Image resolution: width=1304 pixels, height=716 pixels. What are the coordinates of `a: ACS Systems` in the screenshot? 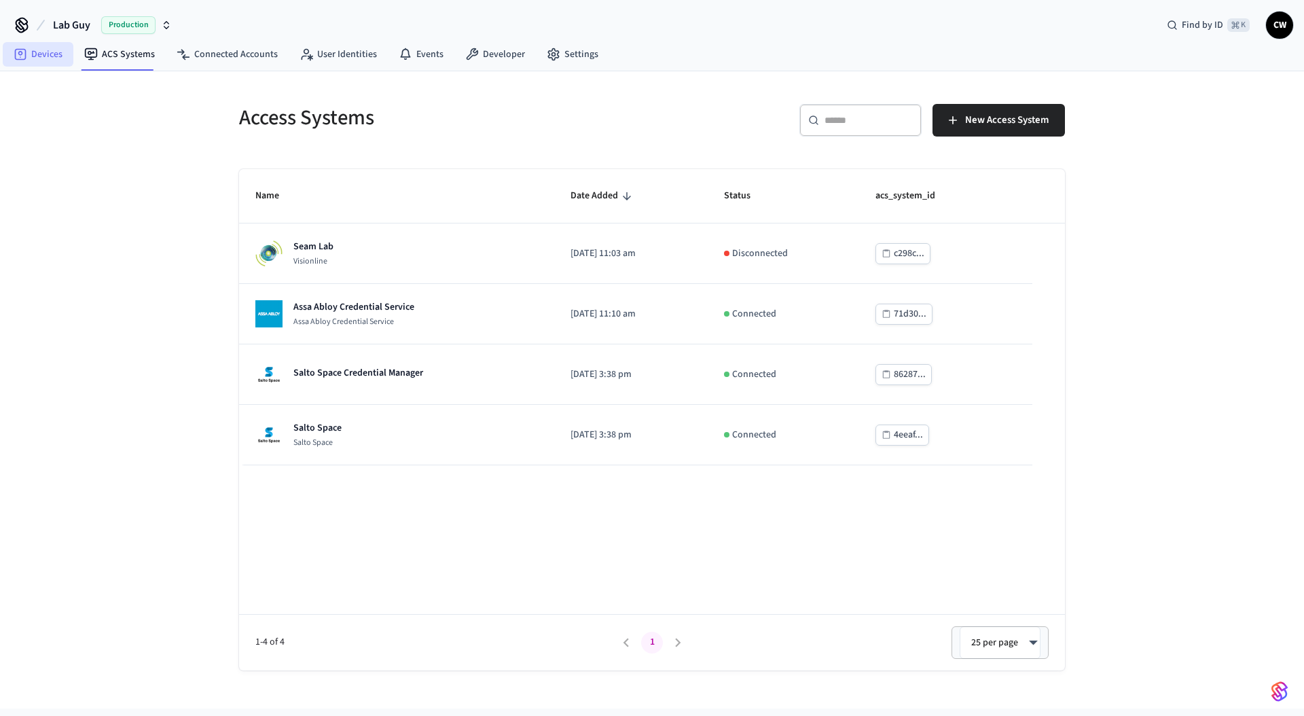 It's located at (120, 54).